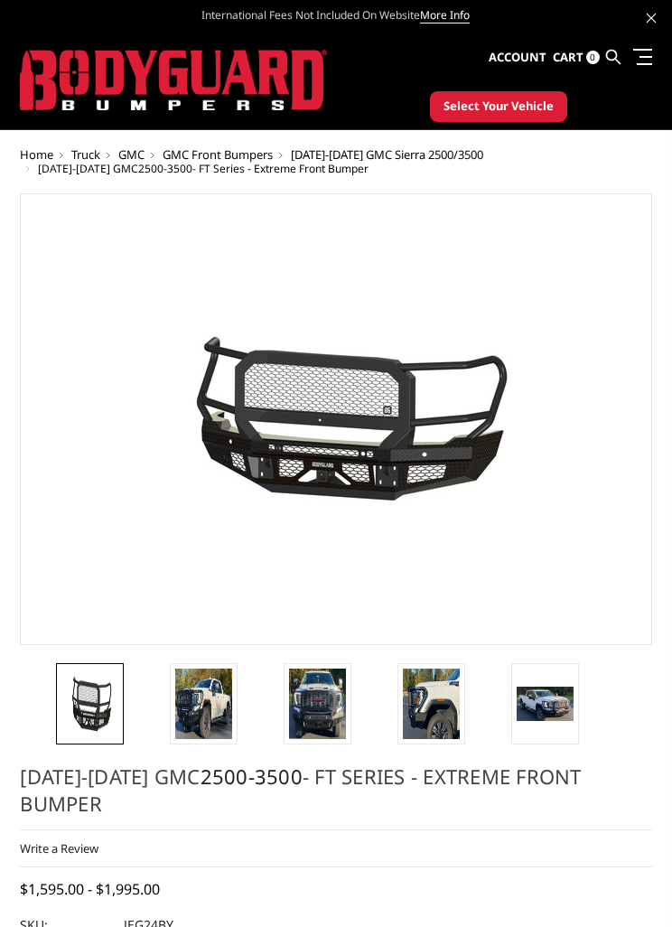 The image size is (672, 927). Describe the element at coordinates (518, 57) in the screenshot. I see `span: Account` at that location.